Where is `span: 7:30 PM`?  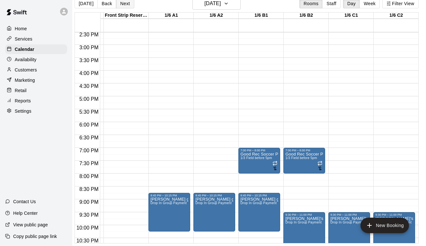 span: 7:30 PM is located at coordinates (89, 163).